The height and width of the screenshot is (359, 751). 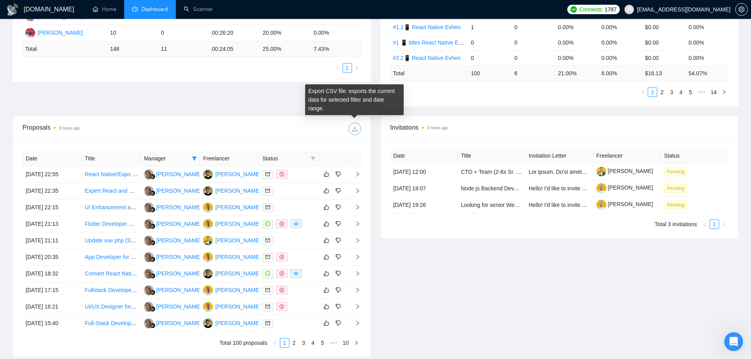 What do you see at coordinates (234, 33) in the screenshot?
I see `td: 00:26:20` at bounding box center [234, 33].